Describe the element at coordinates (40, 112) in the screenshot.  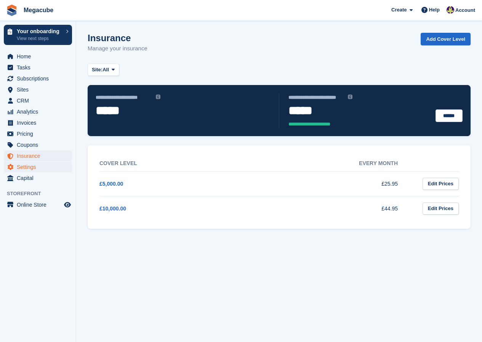
I see `span: Analytics` at that location.